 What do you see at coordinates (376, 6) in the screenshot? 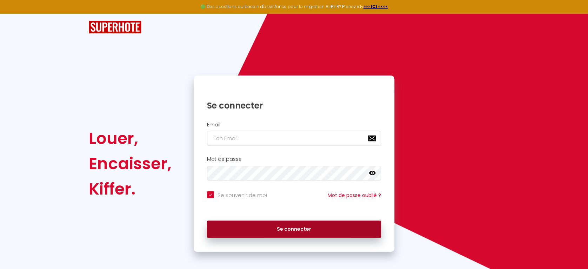
I see `a: >>> ICI <<<<` at bounding box center [376, 6].